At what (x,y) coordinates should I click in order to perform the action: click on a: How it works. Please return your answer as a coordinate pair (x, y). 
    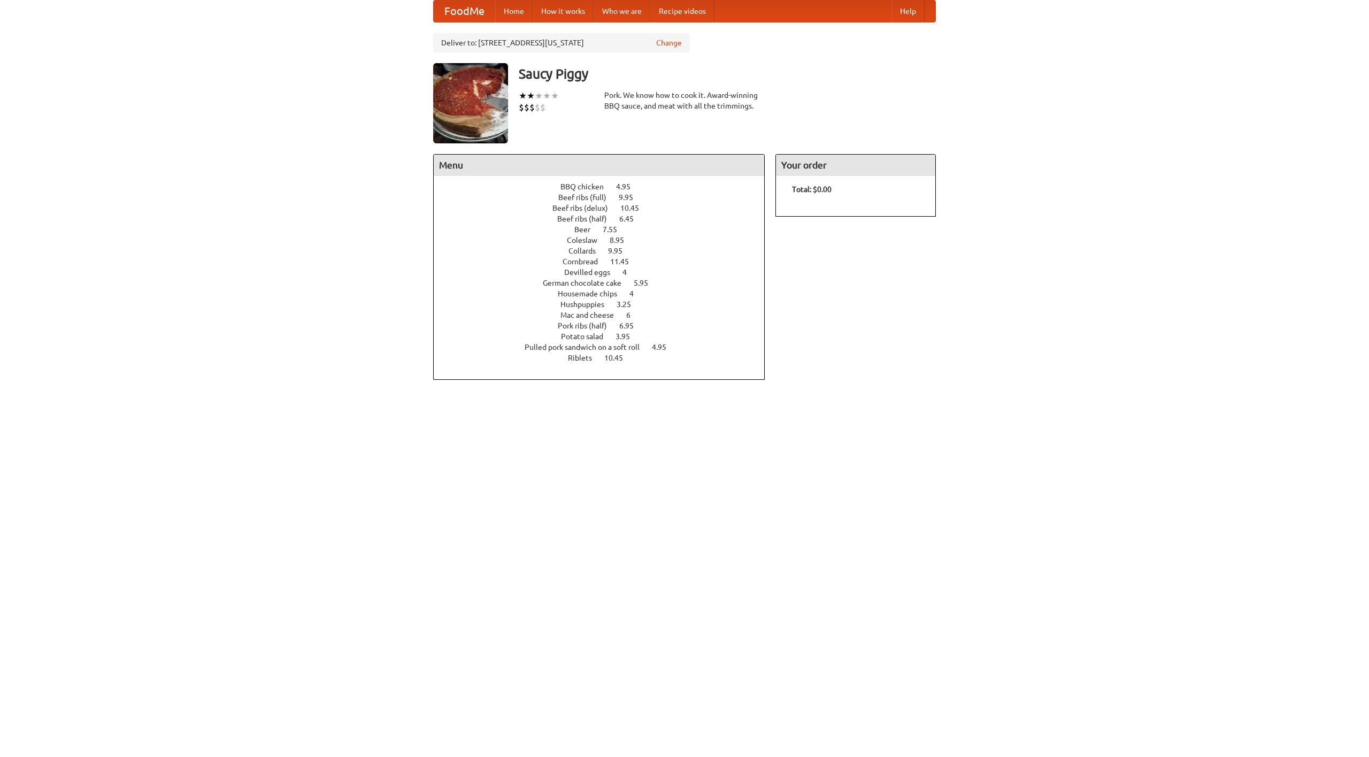
    Looking at the image, I should click on (563, 11).